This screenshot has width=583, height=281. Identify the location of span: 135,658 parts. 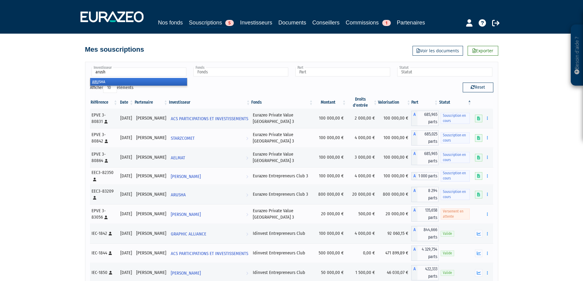
(428, 214).